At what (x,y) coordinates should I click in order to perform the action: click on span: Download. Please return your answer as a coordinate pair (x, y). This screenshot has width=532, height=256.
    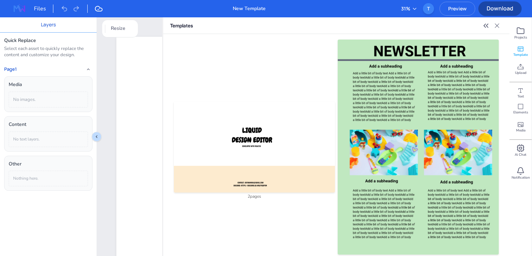
    Looking at the image, I should click on (500, 8).